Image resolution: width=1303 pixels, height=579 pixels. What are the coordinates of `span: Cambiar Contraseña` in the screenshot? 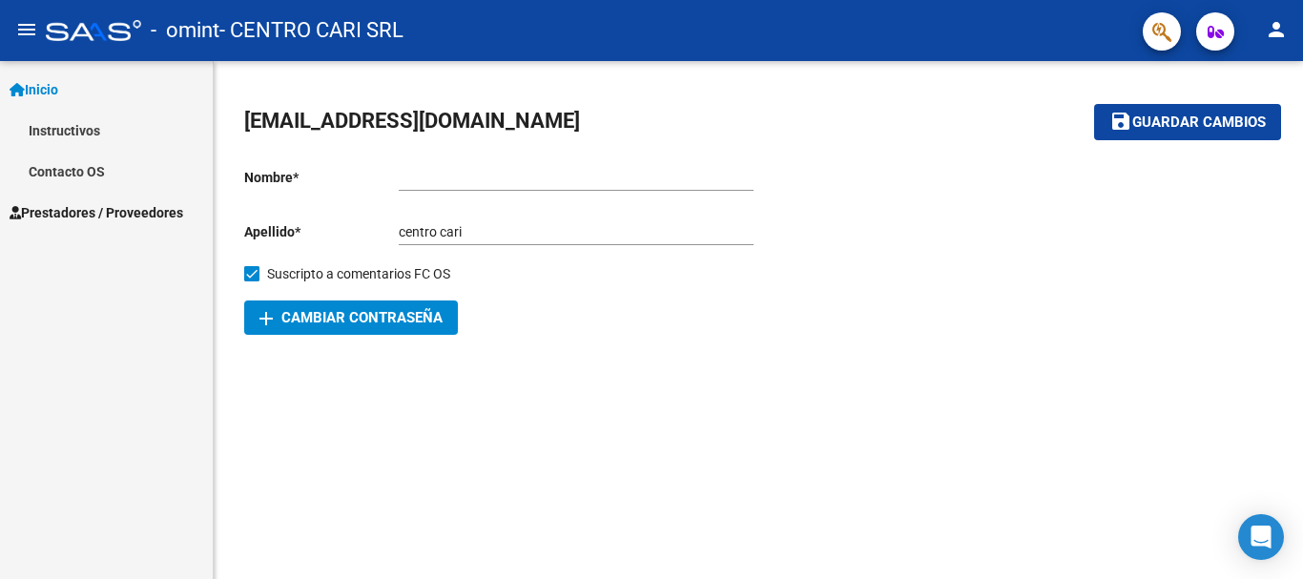 It's located at (351, 318).